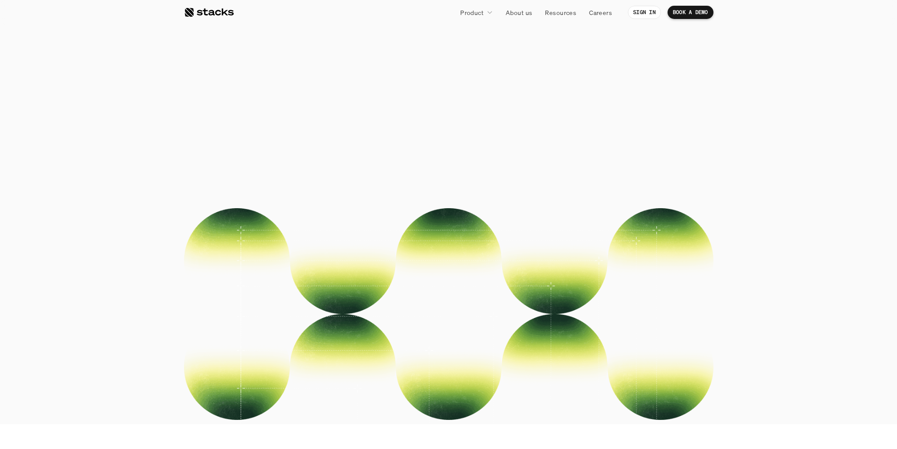 The height and width of the screenshot is (449, 897). What do you see at coordinates (357, 131) in the screenshot?
I see `span: Without` at bounding box center [357, 131].